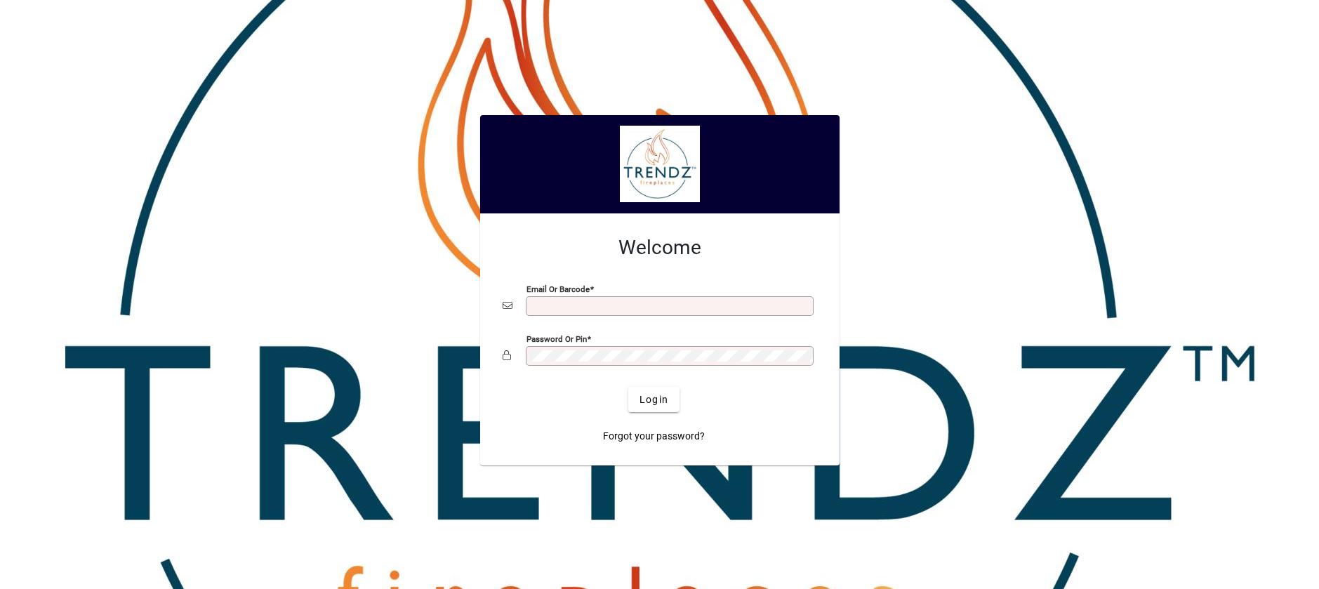 The image size is (1319, 589). Describe the element at coordinates (654, 436) in the screenshot. I see `a: Forgot your password?` at that location.